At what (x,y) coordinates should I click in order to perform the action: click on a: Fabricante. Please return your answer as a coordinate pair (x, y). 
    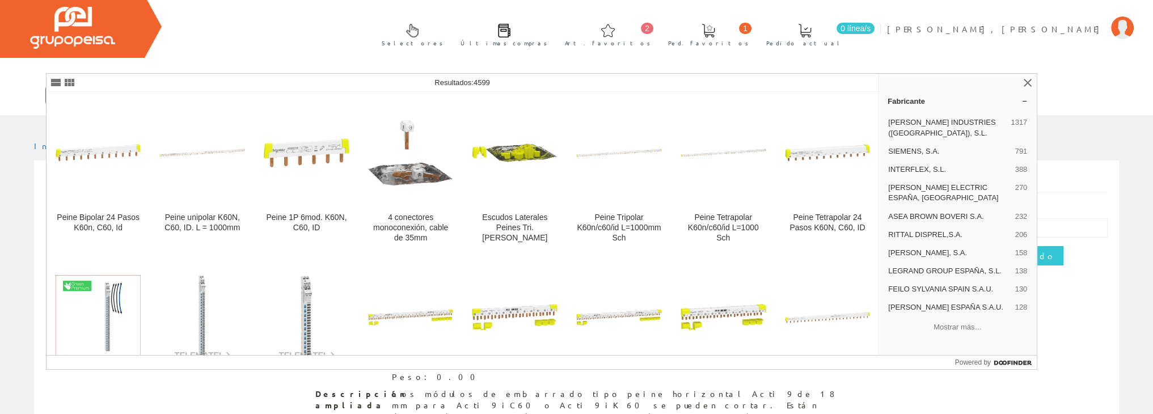
    Looking at the image, I should click on (957, 101).